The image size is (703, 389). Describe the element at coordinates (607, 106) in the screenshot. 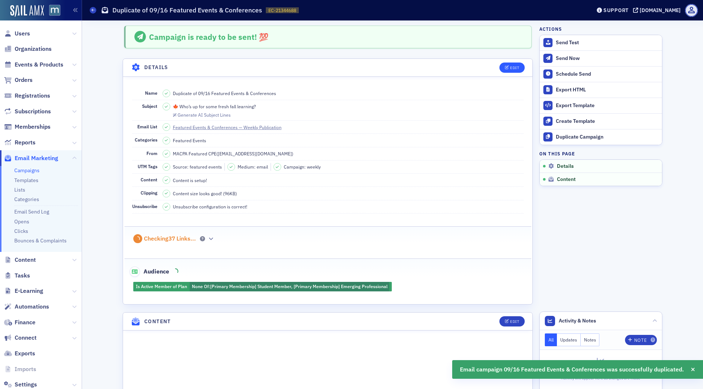

I see `div: Export Template` at that location.